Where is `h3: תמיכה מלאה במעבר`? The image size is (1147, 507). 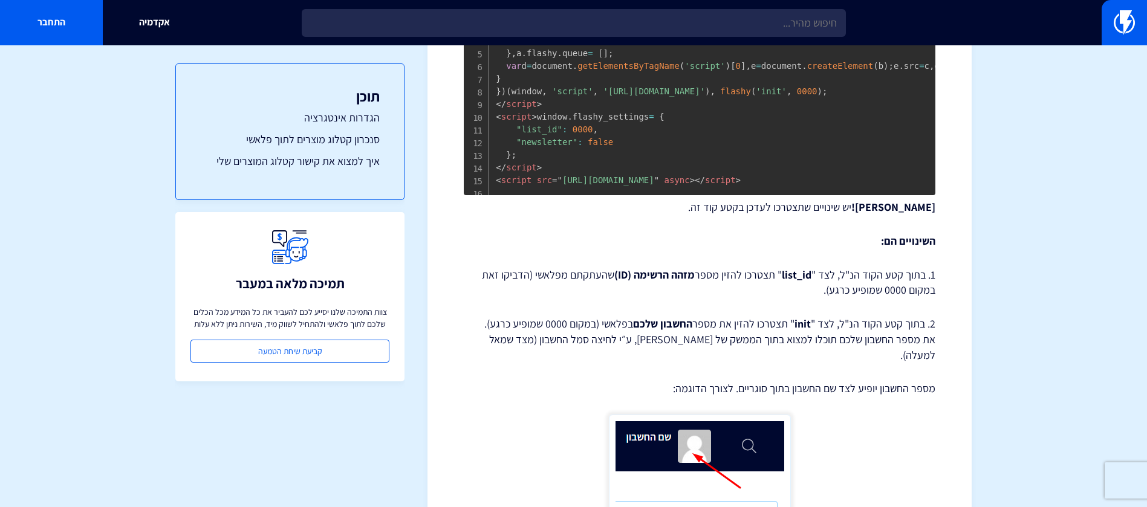 h3: תמיכה מלאה במעבר is located at coordinates (290, 284).